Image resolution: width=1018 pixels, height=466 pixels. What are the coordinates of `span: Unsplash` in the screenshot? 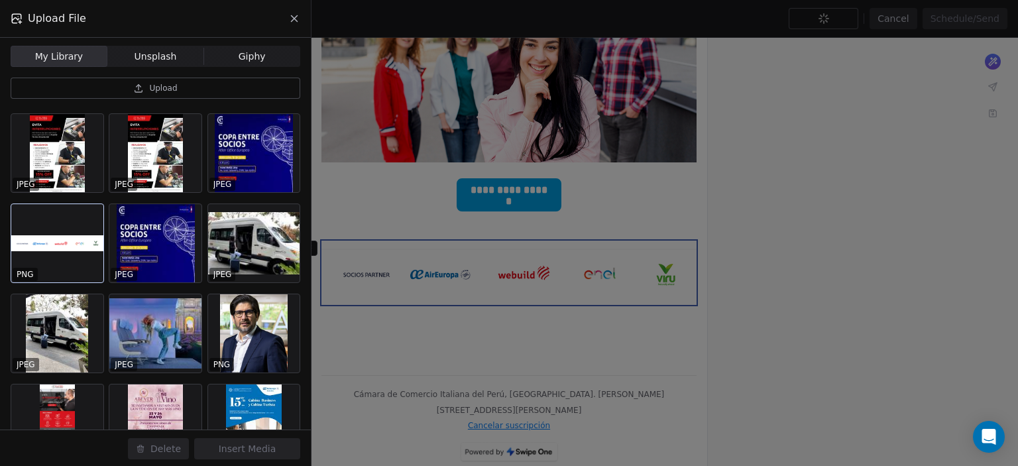 It's located at (156, 56).